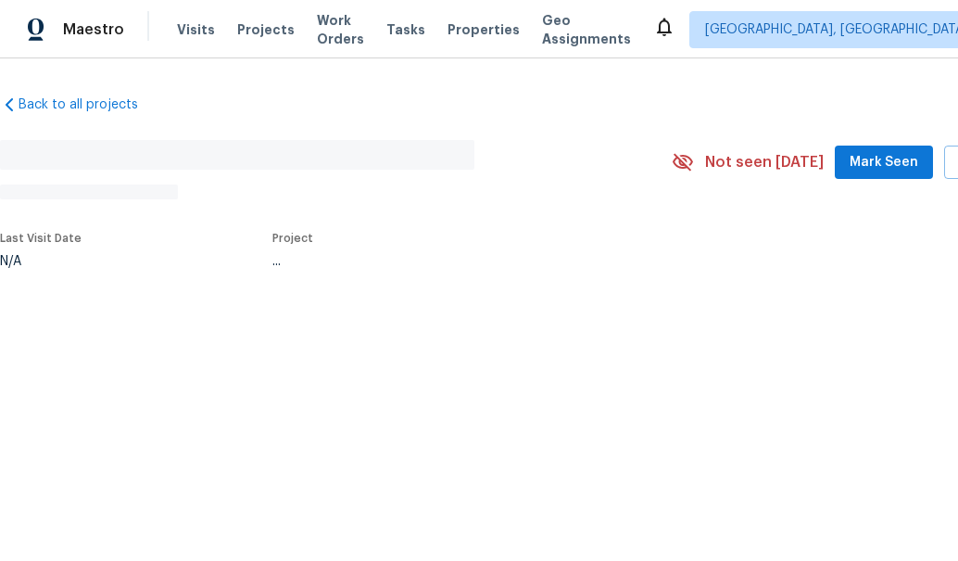  I want to click on span: Geo Assignments, so click(587, 30).